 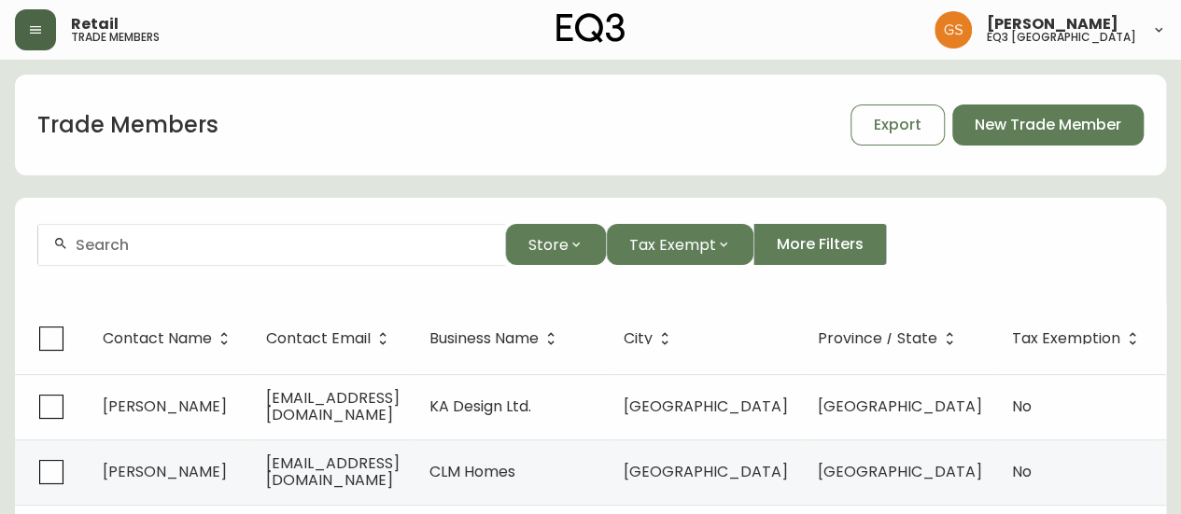 I want to click on button: Store, so click(x=555, y=245).